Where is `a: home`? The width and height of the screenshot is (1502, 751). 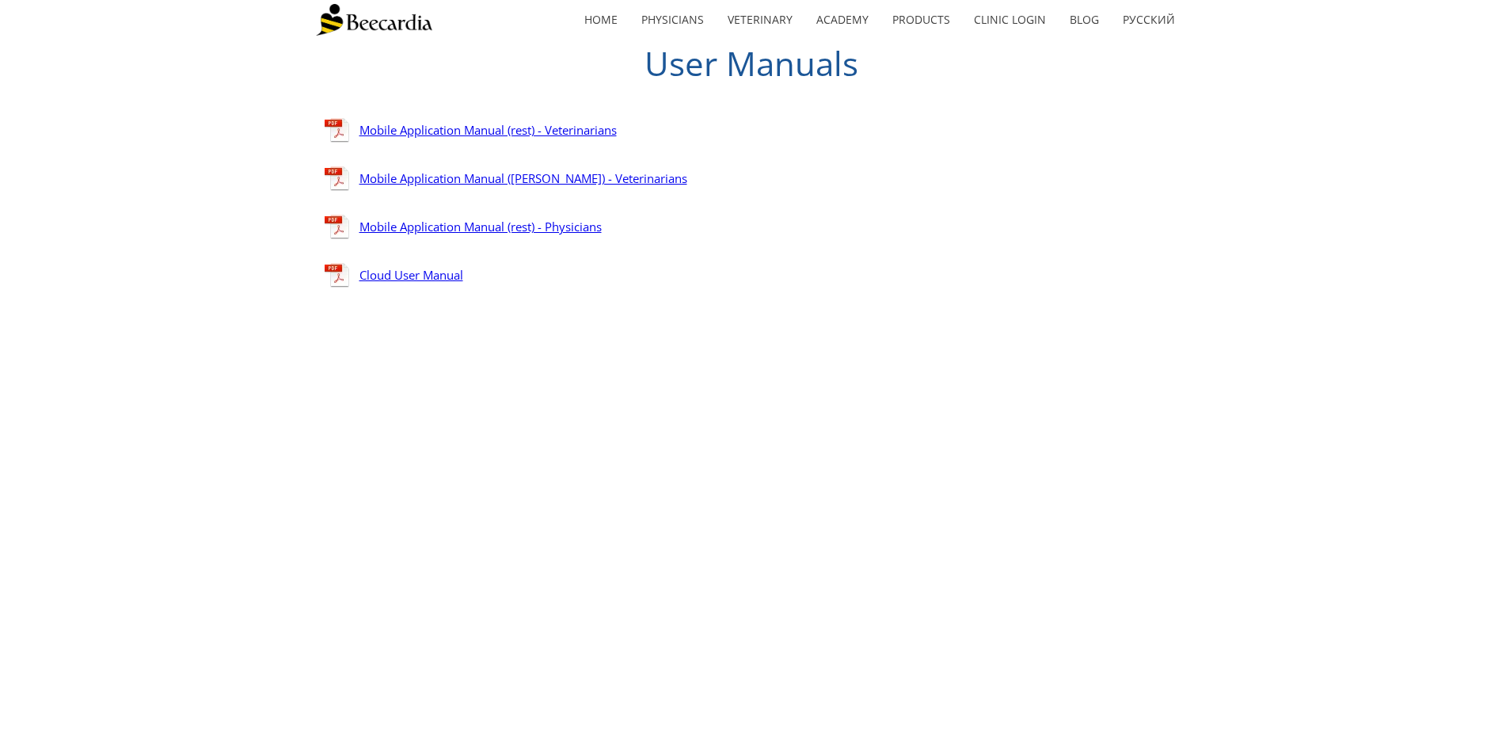
a: home is located at coordinates (601, 20).